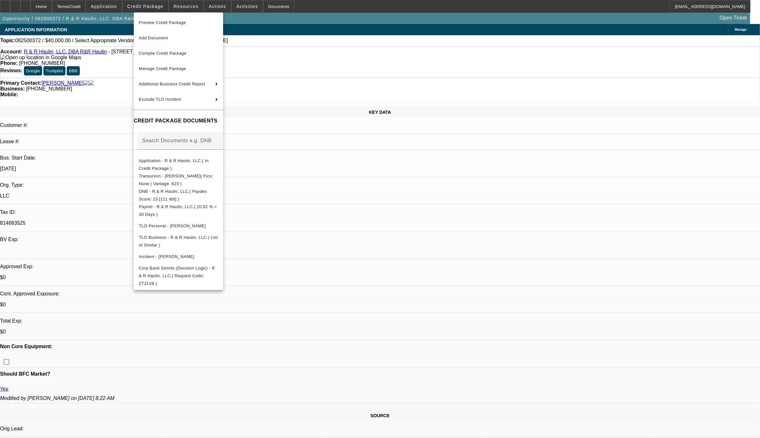 The height and width of the screenshot is (438, 760). I want to click on button: Application - R & R Haulin, LLC.( In Credit Package ), so click(179, 164).